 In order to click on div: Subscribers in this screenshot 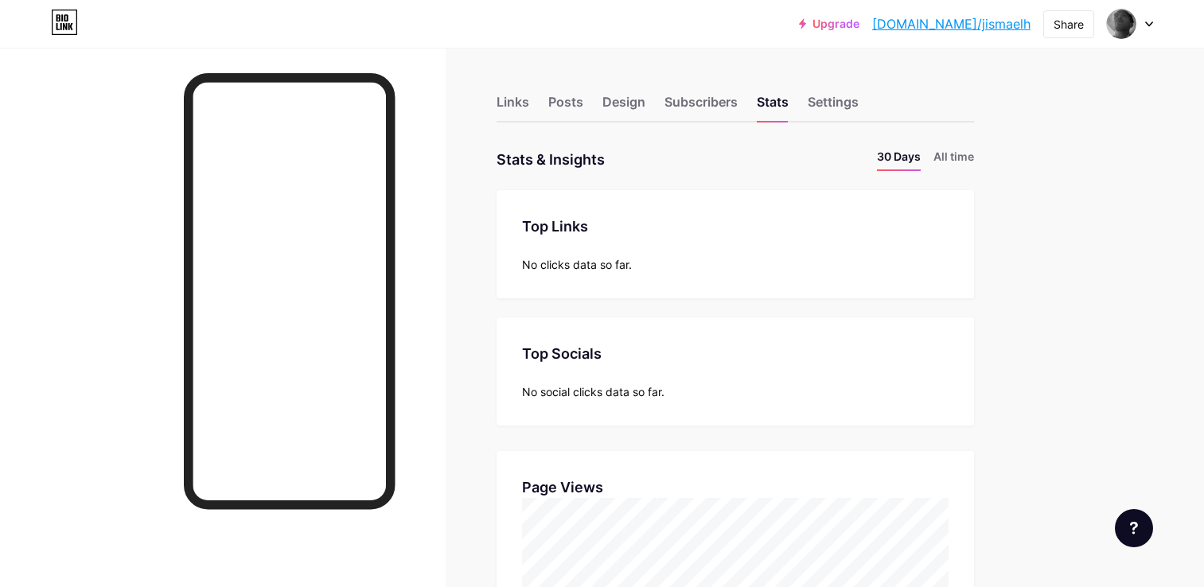, I will do `click(701, 107)`.